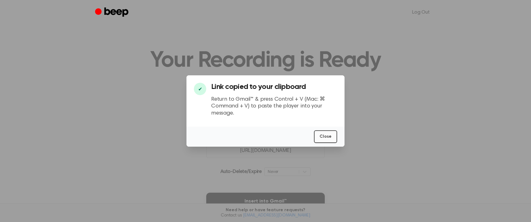  Describe the element at coordinates (274, 107) in the screenshot. I see `p: Return to Gmail™ & press Control + V (Mac: ⌘ Command + V) to paste the player into your message.` at that location.